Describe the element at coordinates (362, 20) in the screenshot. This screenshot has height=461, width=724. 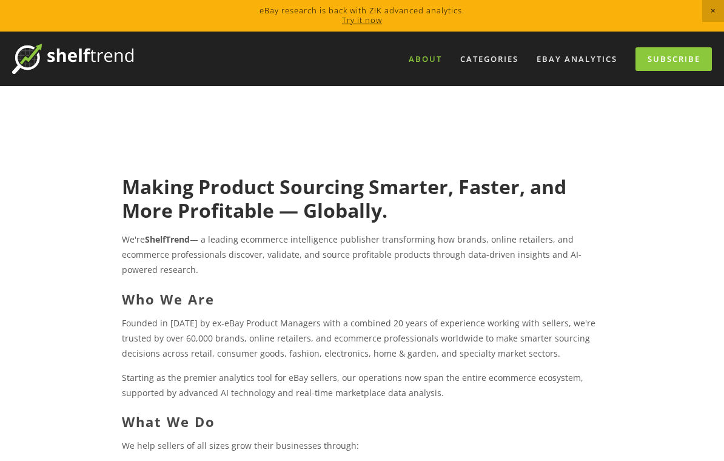
I see `a: Try it now` at that location.